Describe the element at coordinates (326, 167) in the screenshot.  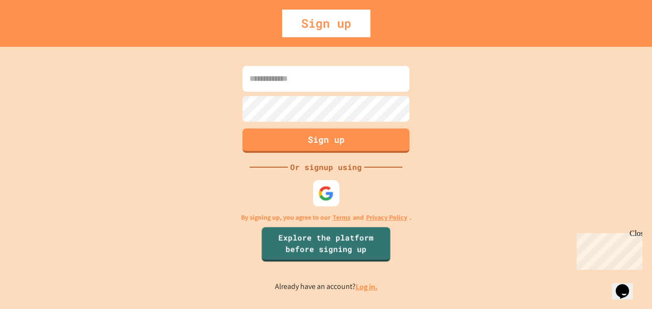
I see `div: Or signup using` at that location.